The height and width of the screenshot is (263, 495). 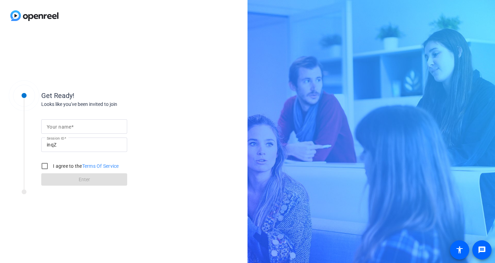 What do you see at coordinates (460, 250) in the screenshot?
I see `mat-icon: accessibility` at bounding box center [460, 250].